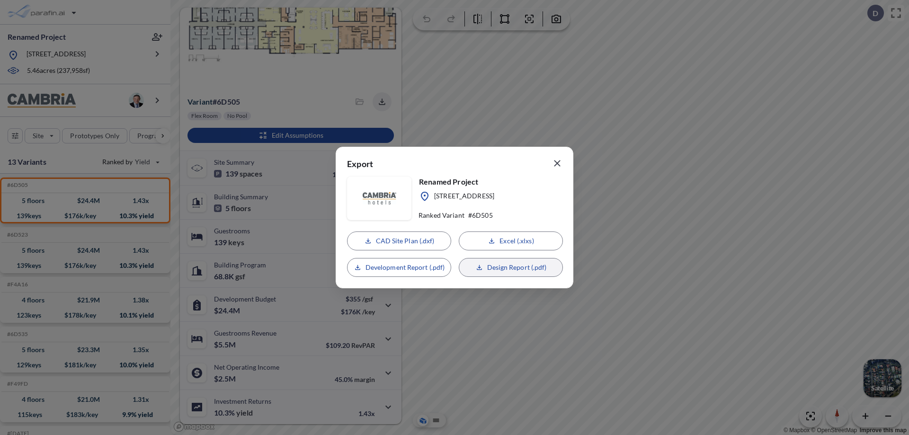  Describe the element at coordinates (405, 268) in the screenshot. I see `p: Development Report (.pdf)` at that location.